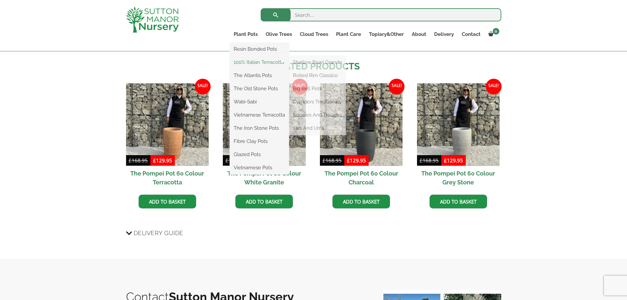 The image size is (627, 300). What do you see at coordinates (259, 102) in the screenshot?
I see `a: Wabi-Sabi` at bounding box center [259, 102].